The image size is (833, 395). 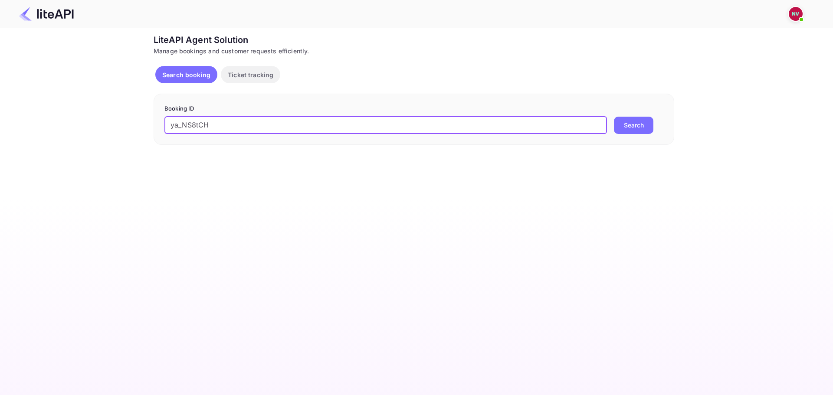 What do you see at coordinates (634, 125) in the screenshot?
I see `button: Search` at bounding box center [634, 125].